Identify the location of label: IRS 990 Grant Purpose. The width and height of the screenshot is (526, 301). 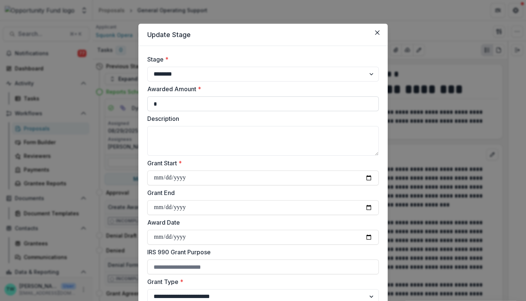
(261, 252).